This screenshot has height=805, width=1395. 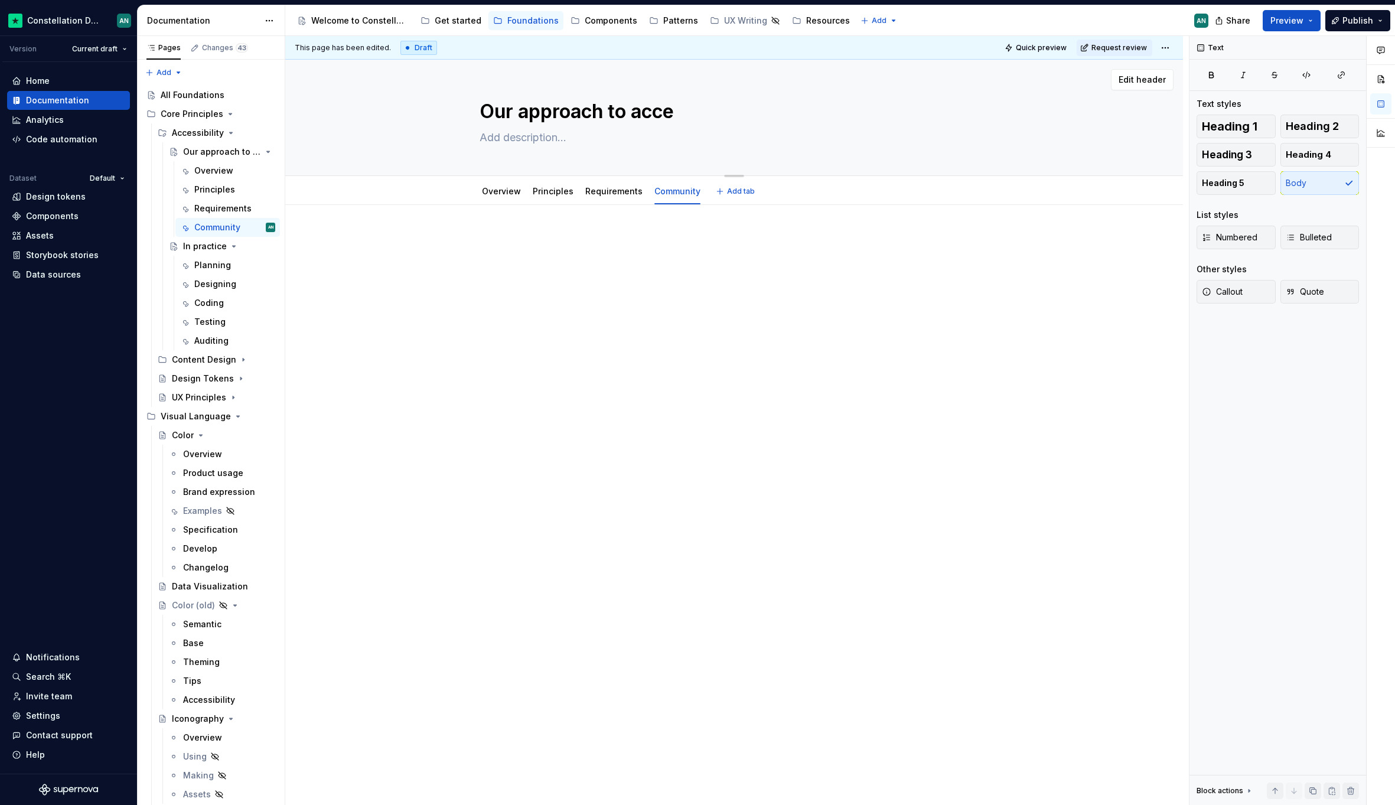 What do you see at coordinates (458, 21) in the screenshot?
I see `div: Get started` at bounding box center [458, 21].